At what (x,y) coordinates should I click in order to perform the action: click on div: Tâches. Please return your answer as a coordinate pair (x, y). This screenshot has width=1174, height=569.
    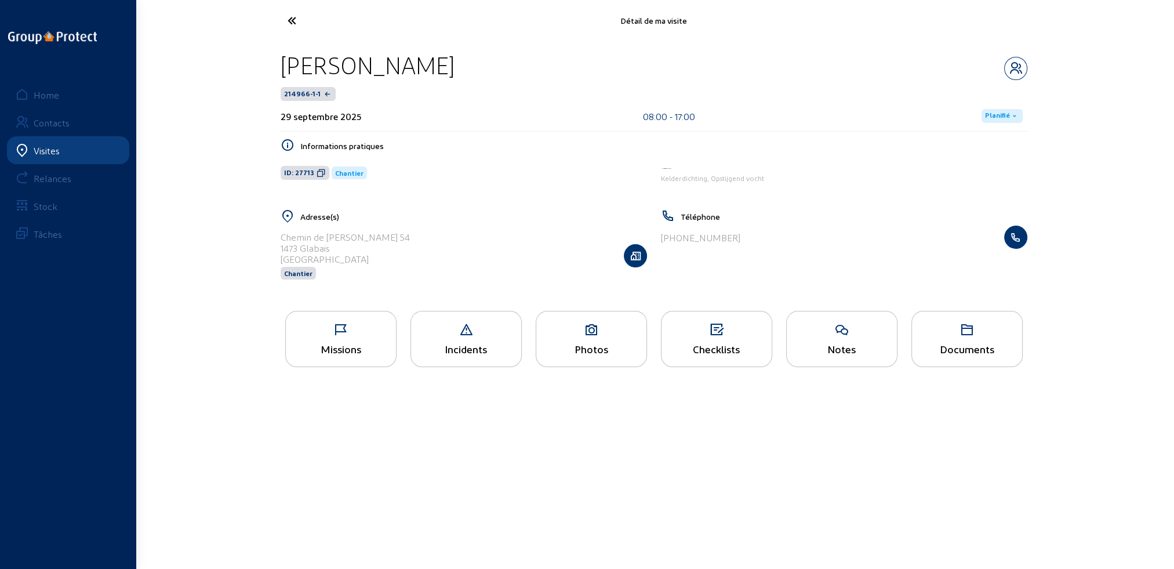
    Looking at the image, I should click on (48, 234).